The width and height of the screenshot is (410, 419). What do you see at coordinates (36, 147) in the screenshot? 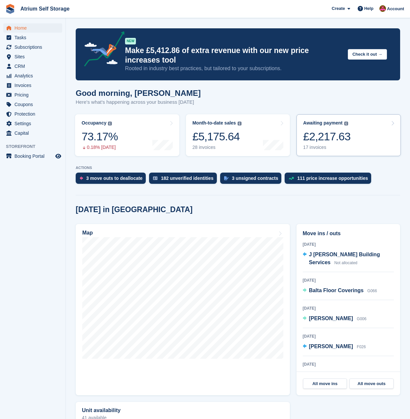
I see `span: Storefront` at bounding box center [36, 147].